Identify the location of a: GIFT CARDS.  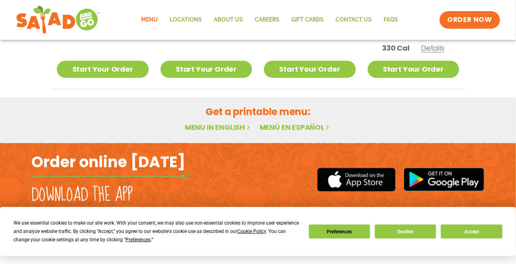
(307, 20).